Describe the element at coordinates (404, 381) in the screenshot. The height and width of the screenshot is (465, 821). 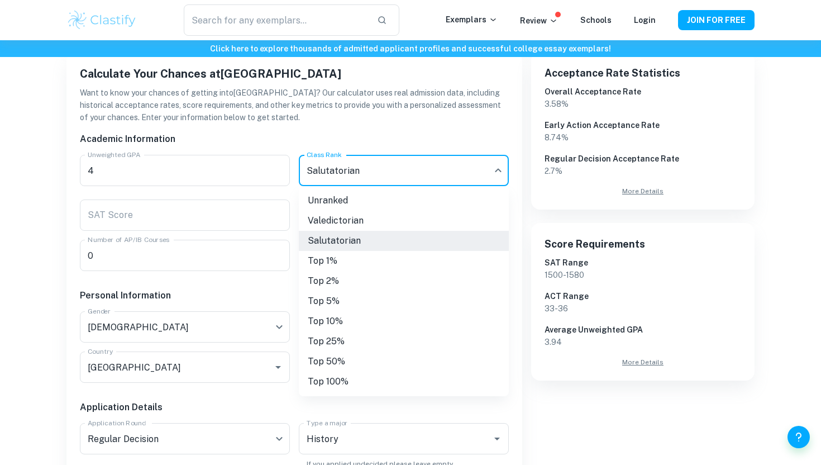
I see `li: Top 100%` at that location.